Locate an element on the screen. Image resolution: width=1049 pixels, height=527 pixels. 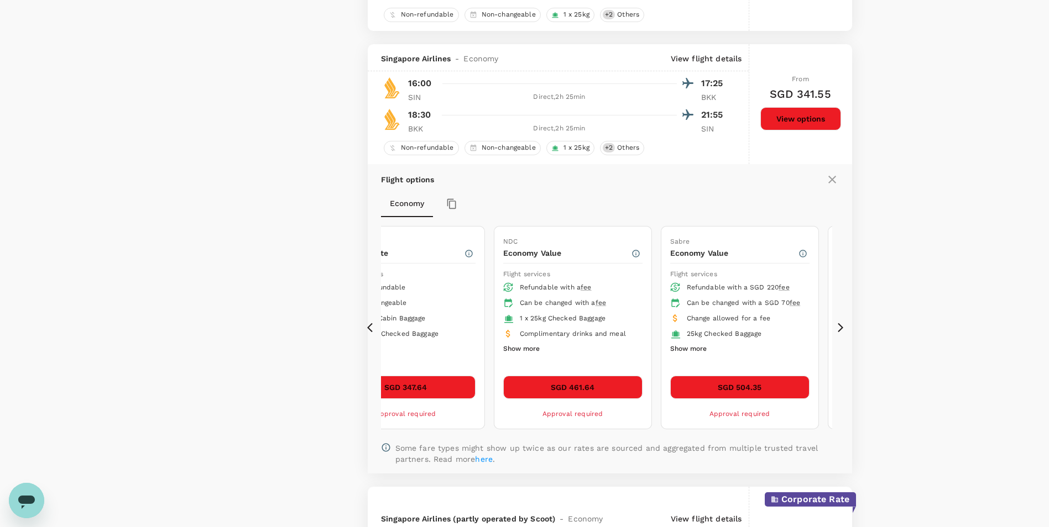
span: Complimentary drinks and meal is located at coordinates (573, 334).